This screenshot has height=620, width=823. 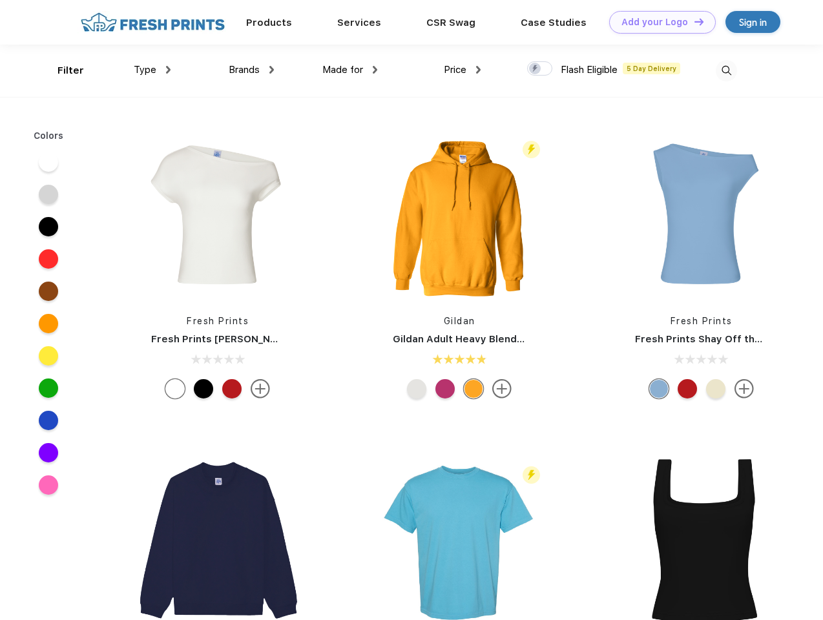 What do you see at coordinates (534, 339) in the screenshot?
I see `a: Gildan Adult Heavy Blend 8 Oz. 50/50 Hooded Sweatshirt` at bounding box center [534, 339].